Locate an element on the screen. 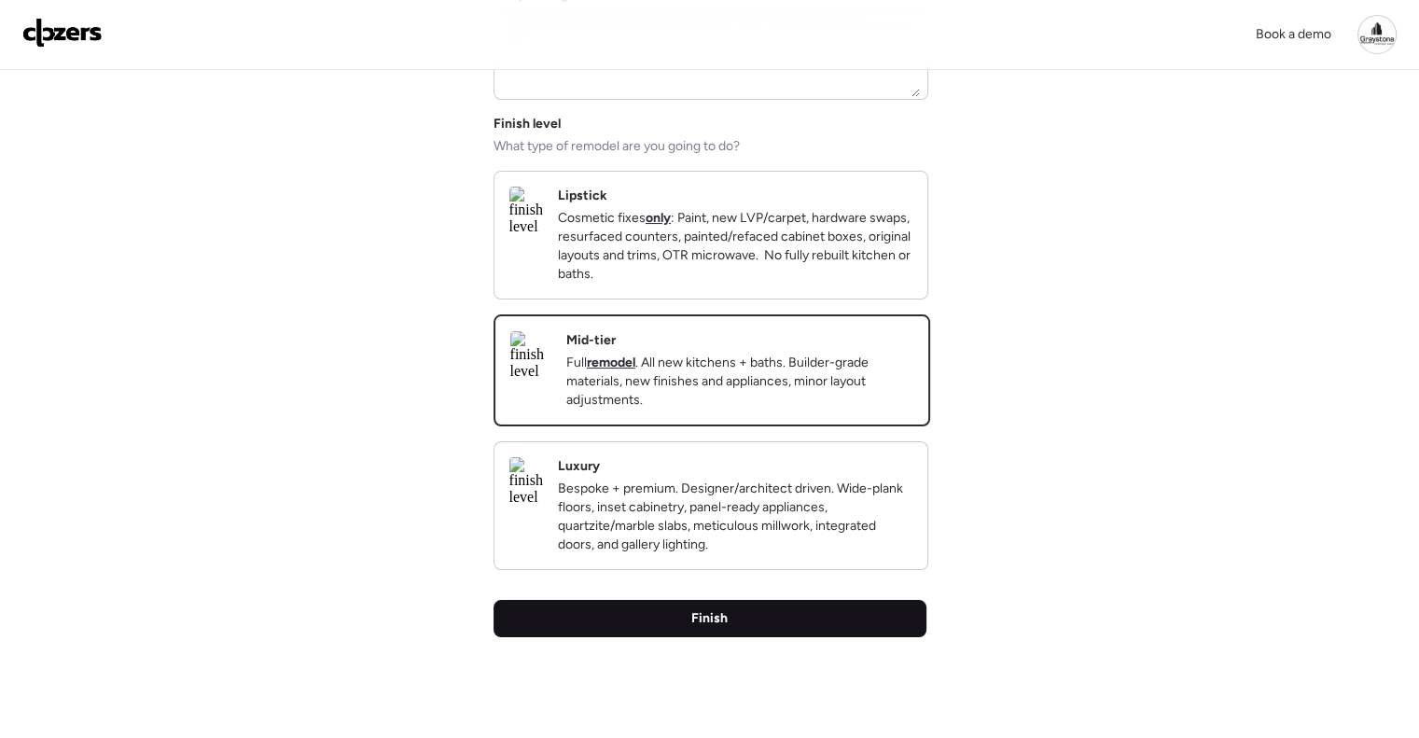  strong: remodel is located at coordinates (611, 362).